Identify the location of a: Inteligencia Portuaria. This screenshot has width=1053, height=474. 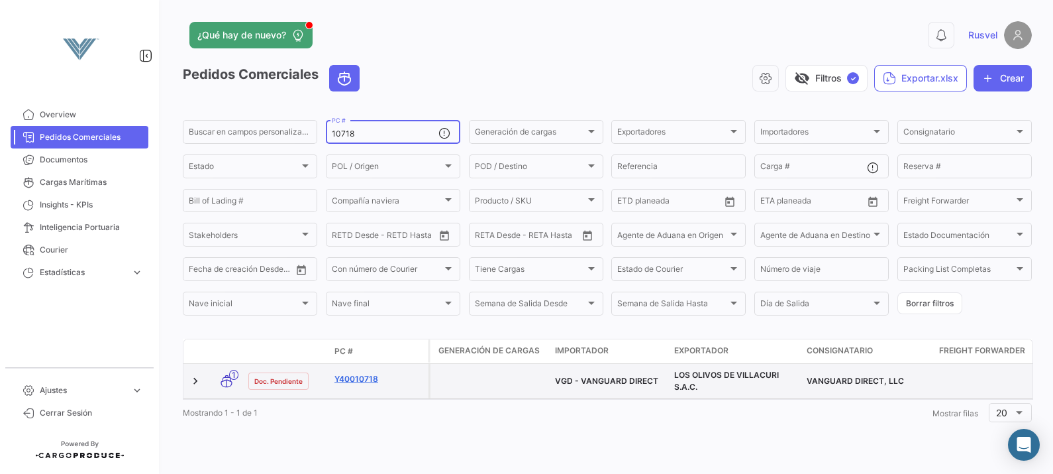
(79, 227).